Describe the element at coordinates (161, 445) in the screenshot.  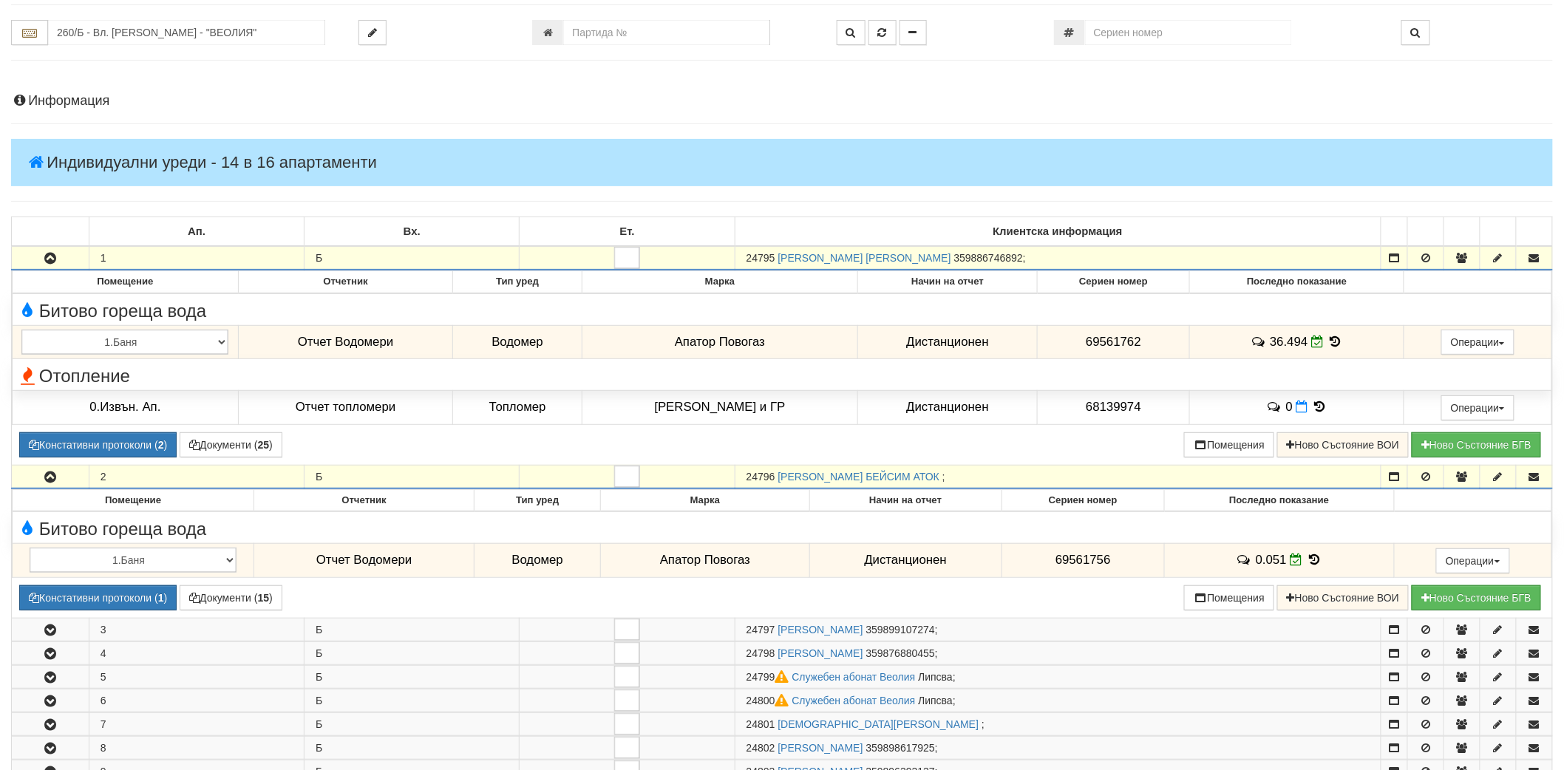
I see `b: 2` at that location.